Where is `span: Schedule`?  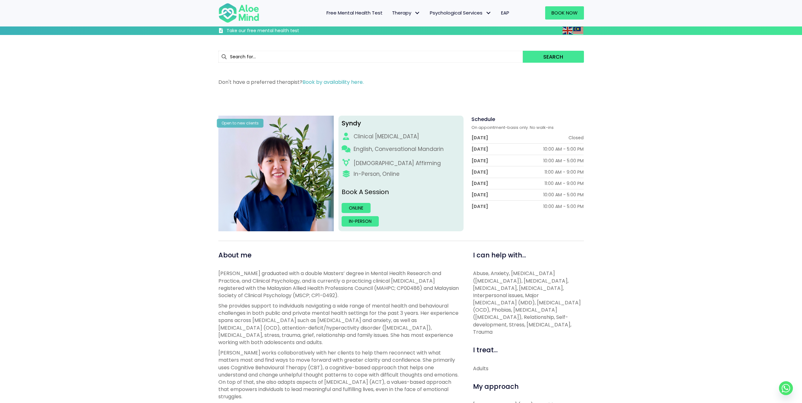
span: Schedule is located at coordinates (483, 119).